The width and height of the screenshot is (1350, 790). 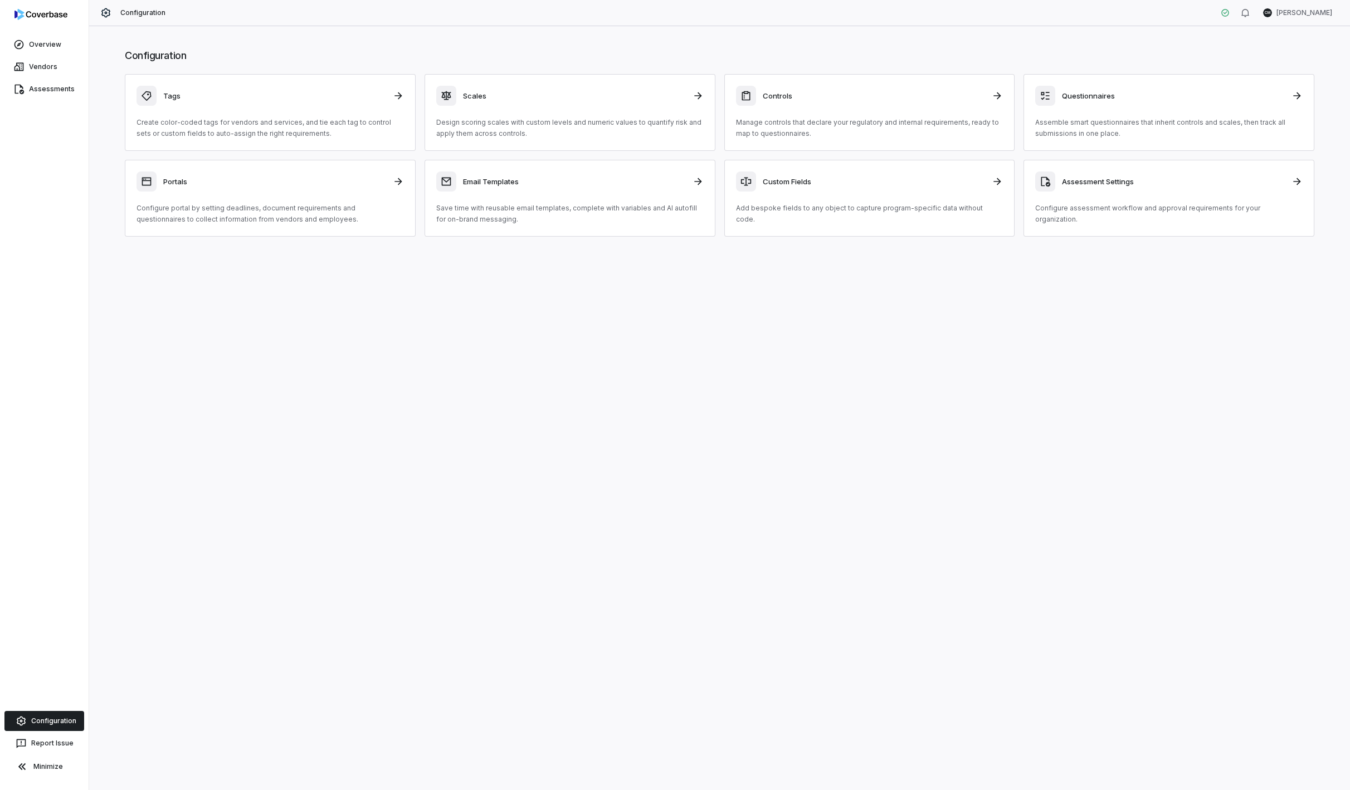 What do you see at coordinates (270, 113) in the screenshot?
I see `a: TagsCreate color-coded tags for vendors and services, and tie each tag to control sets or custom ...` at bounding box center [270, 113].